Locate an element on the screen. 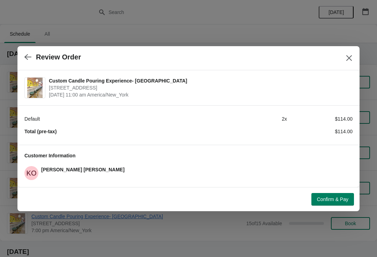  button: Confirm & Pay is located at coordinates (333, 199).